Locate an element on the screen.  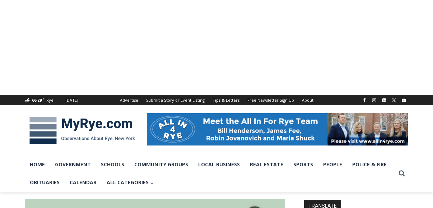
a: Community Groups is located at coordinates (161, 164).